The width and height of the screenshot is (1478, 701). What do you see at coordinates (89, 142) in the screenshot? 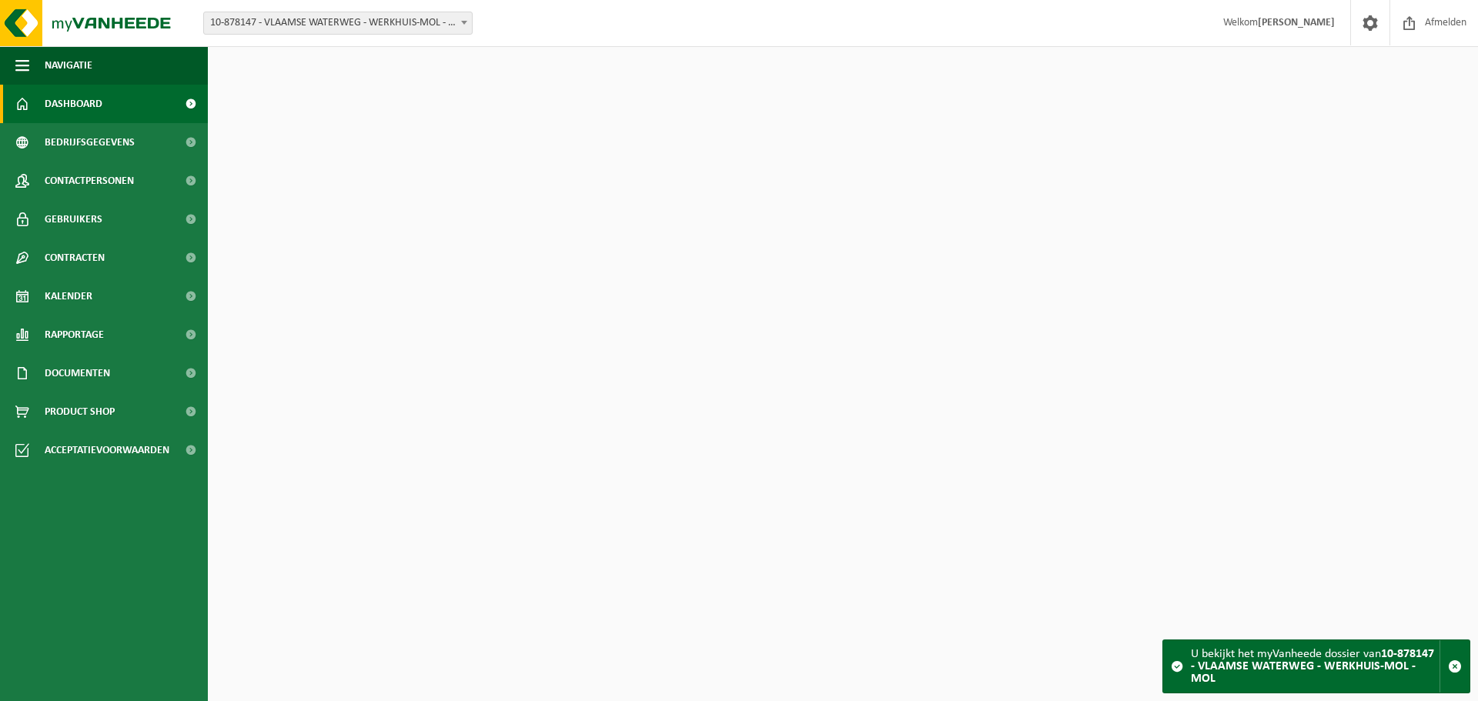
I see `span: Bedrijfsgegevens` at bounding box center [89, 142].